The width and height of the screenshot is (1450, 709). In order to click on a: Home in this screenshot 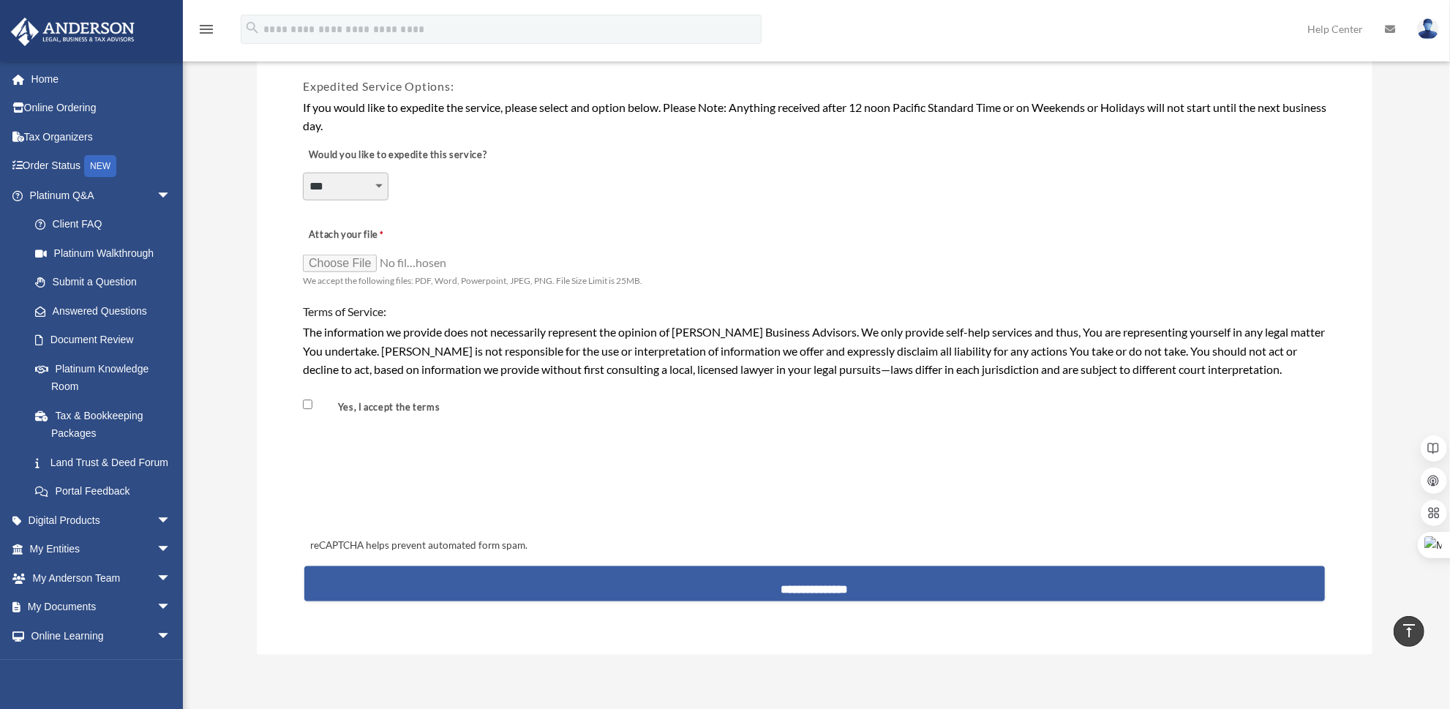, I will do `click(102, 79)`.